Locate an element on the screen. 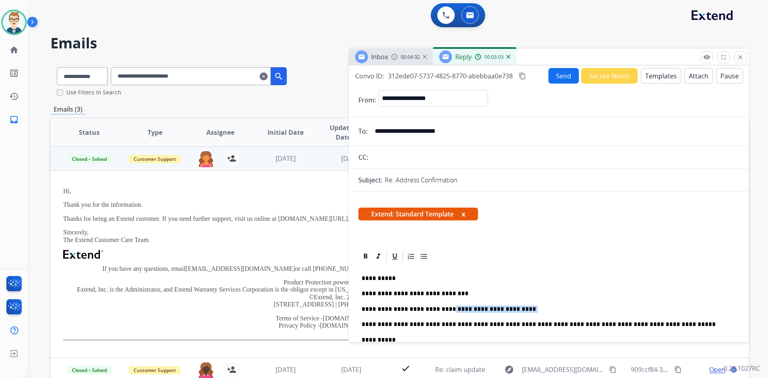 The width and height of the screenshot is (768, 378). mat-icon: list_alt is located at coordinates (14, 73).